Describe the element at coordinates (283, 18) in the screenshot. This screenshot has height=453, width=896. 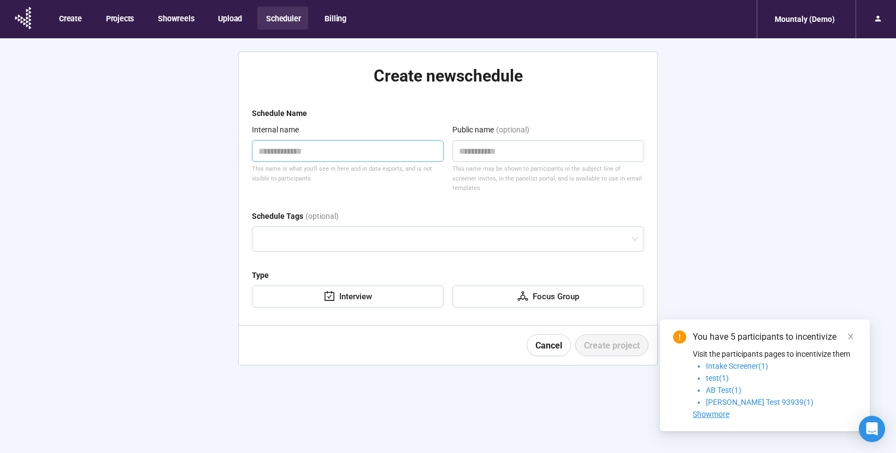
I see `button: Scheduler` at that location.